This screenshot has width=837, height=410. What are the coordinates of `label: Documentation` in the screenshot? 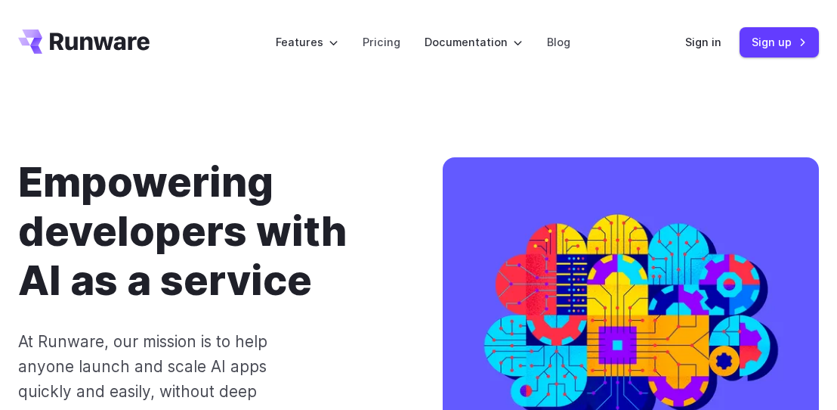 It's located at (474, 42).